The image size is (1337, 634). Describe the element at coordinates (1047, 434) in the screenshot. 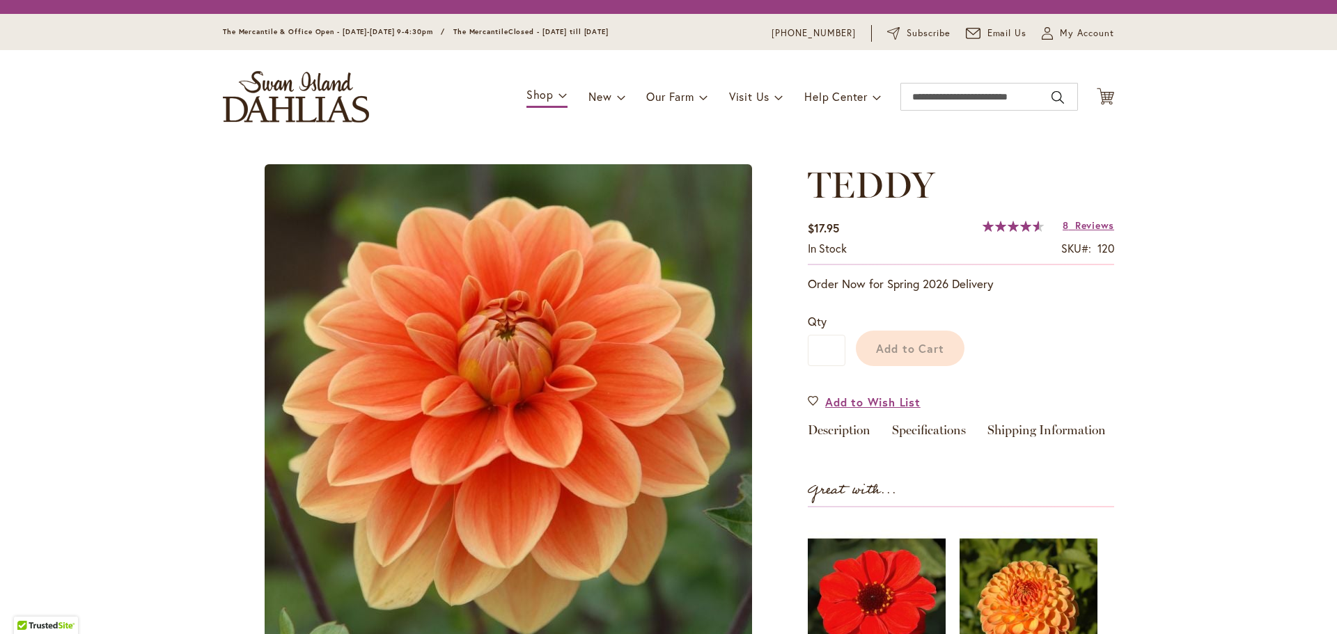

I see `a: Shipping Information` at that location.